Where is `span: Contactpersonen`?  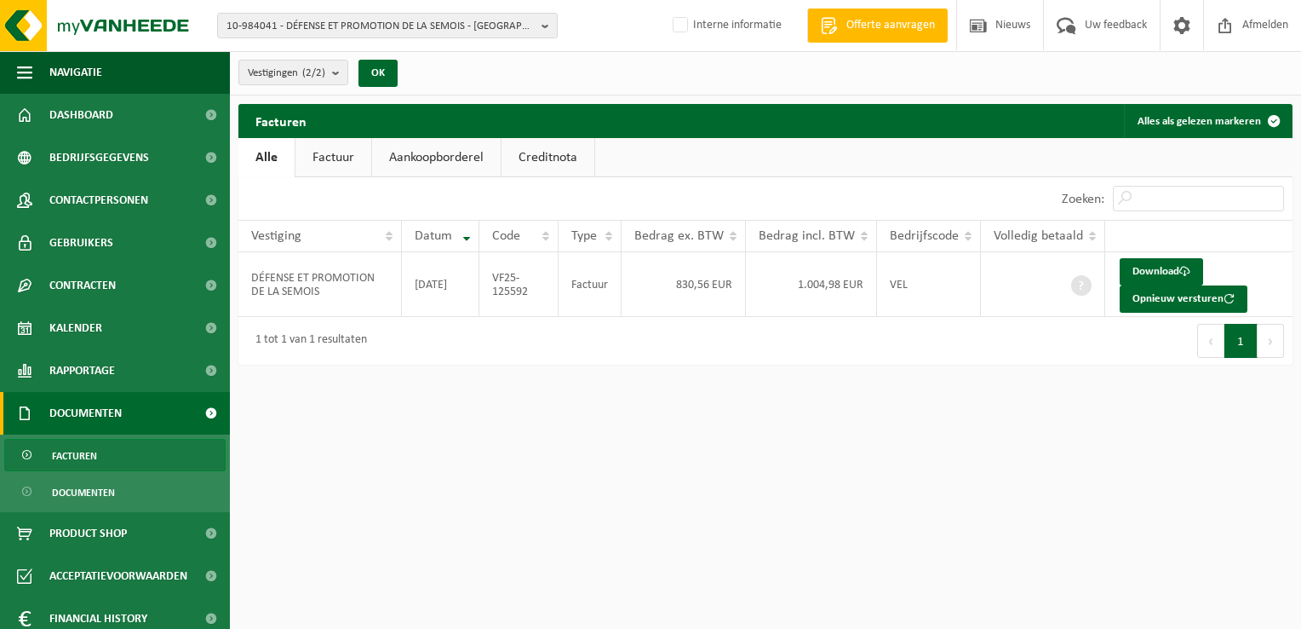
span: Contactpersonen is located at coordinates (99, 200).